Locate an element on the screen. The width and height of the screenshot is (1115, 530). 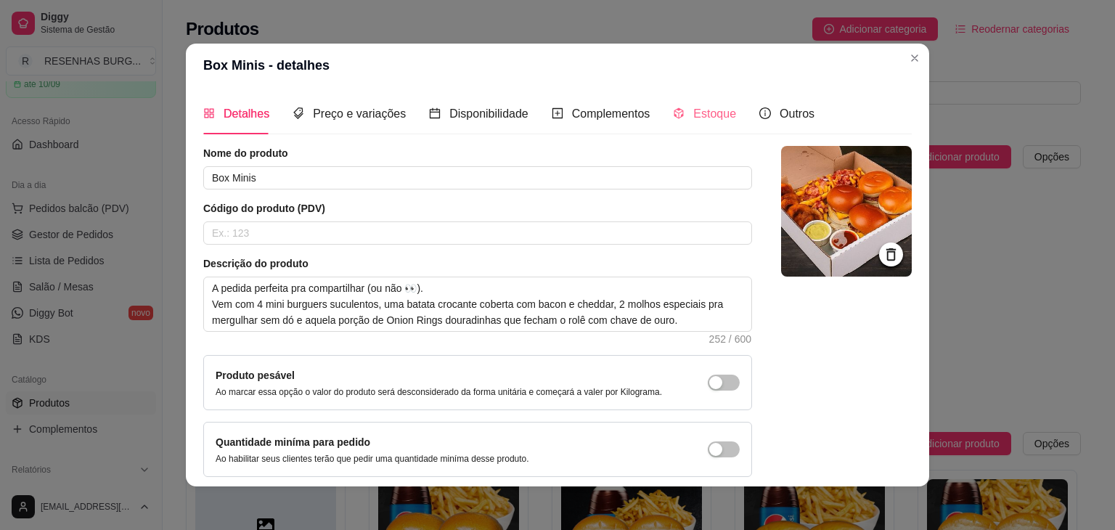
article: Nome do produto is located at coordinates (478, 153).